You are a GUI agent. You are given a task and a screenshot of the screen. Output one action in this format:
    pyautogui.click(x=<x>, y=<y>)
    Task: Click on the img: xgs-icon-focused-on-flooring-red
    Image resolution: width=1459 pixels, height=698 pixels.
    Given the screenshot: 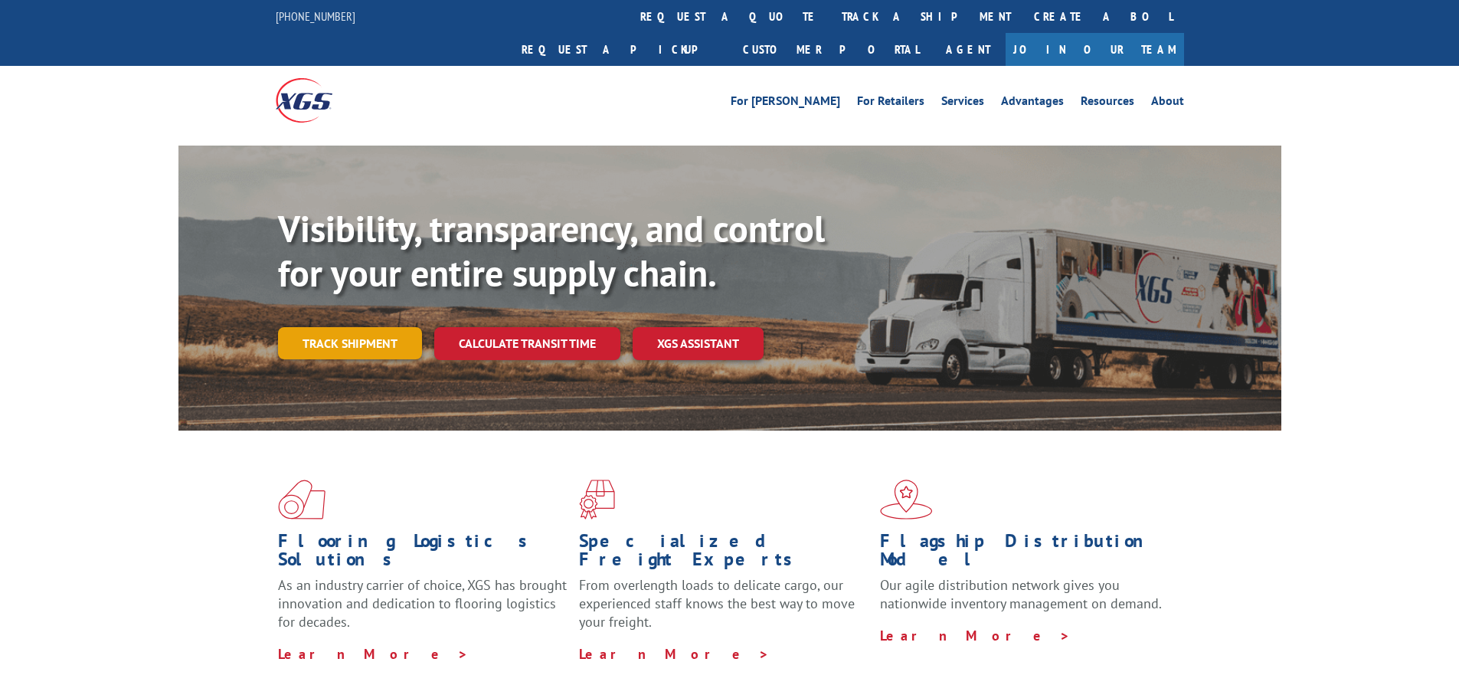 What is the action you would take?
    pyautogui.click(x=597, y=499)
    